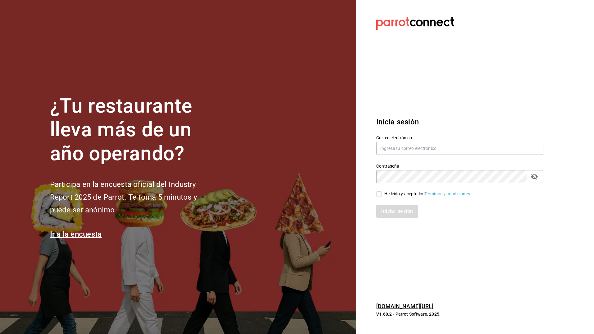  I want to click on h3: Inicia sesión, so click(460, 122).